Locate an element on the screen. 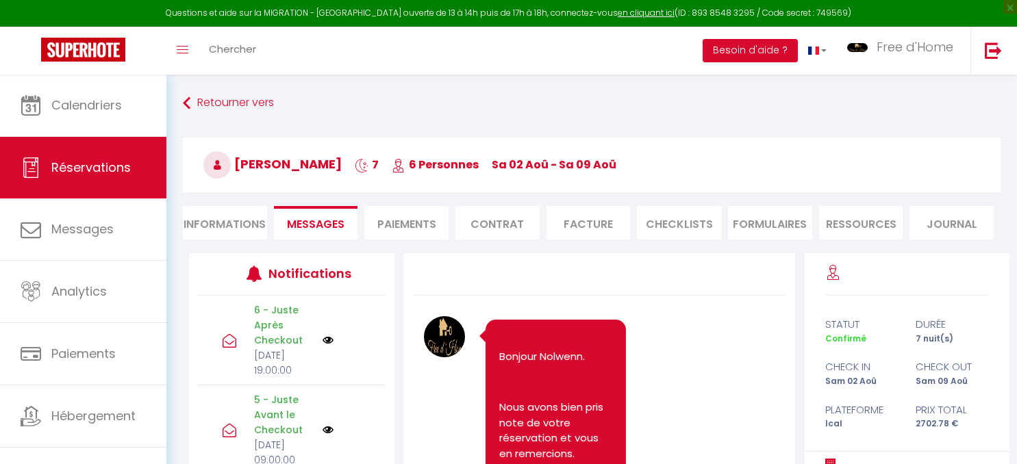  div: 2702.78 € is located at coordinates (952, 424).